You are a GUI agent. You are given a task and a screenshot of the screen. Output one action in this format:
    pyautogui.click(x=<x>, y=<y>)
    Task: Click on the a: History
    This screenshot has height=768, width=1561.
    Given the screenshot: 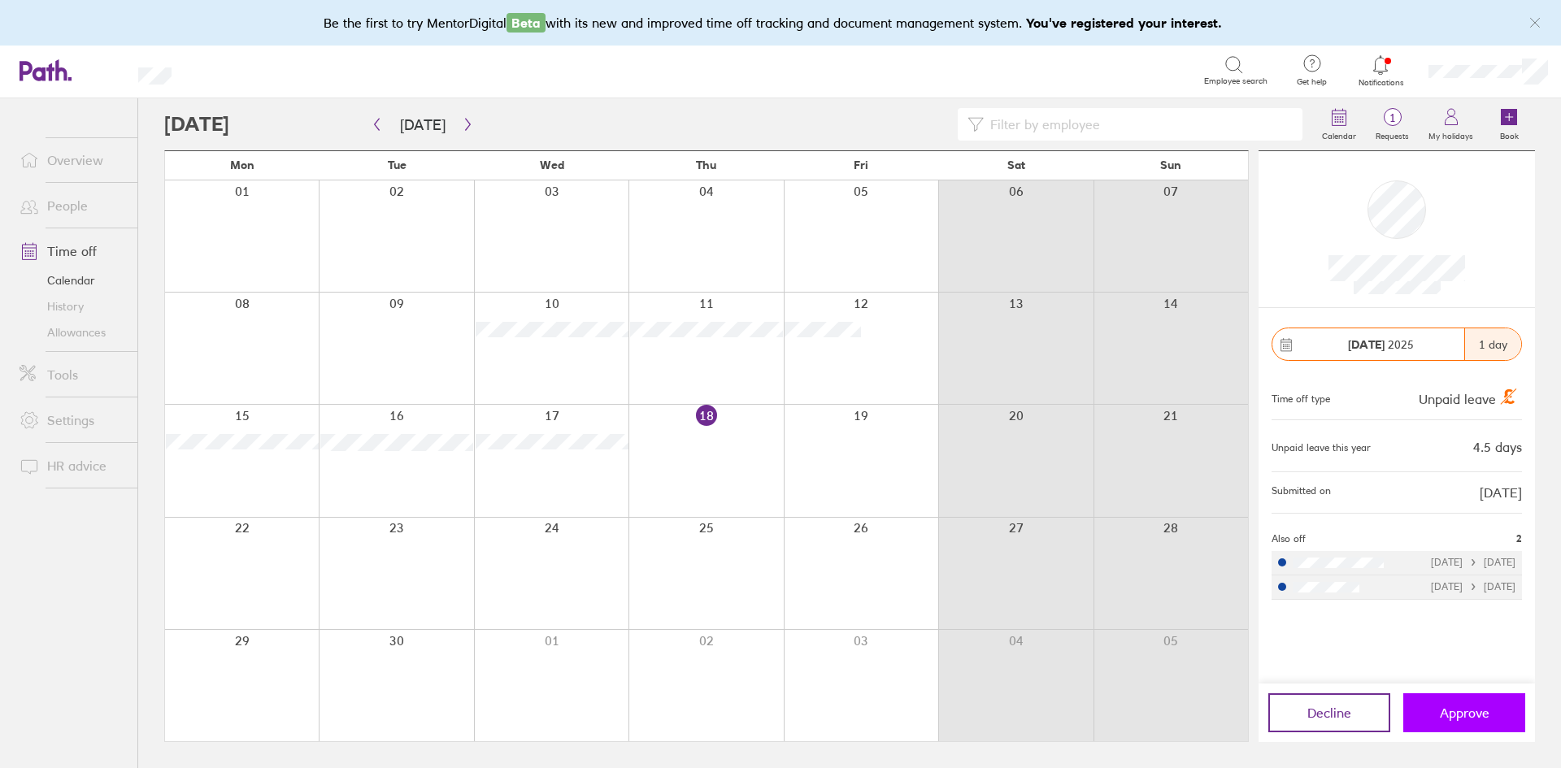 What is the action you would take?
    pyautogui.click(x=72, y=307)
    